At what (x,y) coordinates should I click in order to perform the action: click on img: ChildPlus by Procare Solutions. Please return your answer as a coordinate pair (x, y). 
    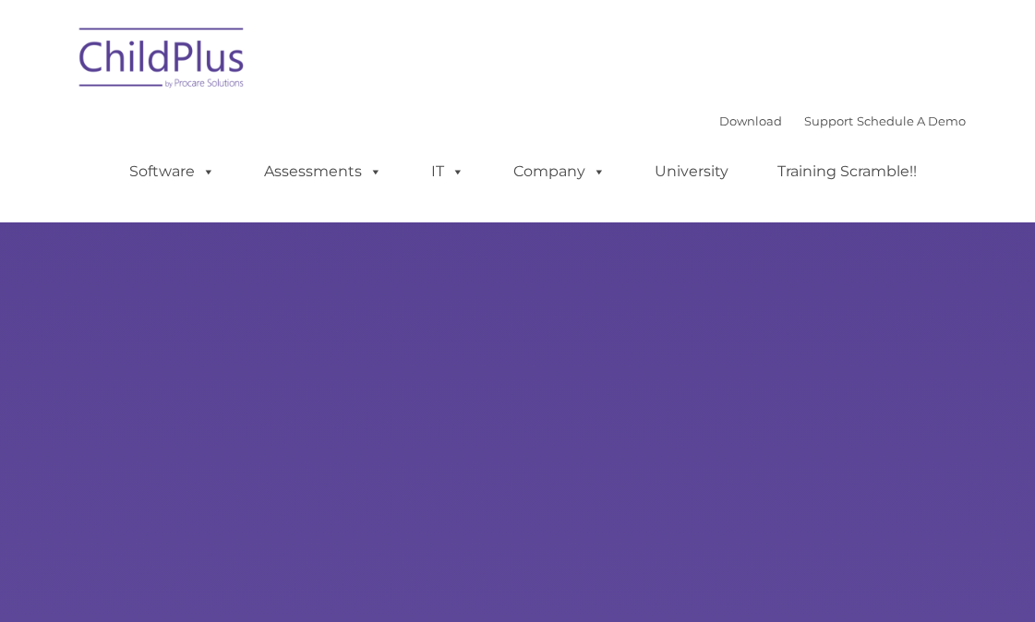
    Looking at the image, I should click on (162, 61).